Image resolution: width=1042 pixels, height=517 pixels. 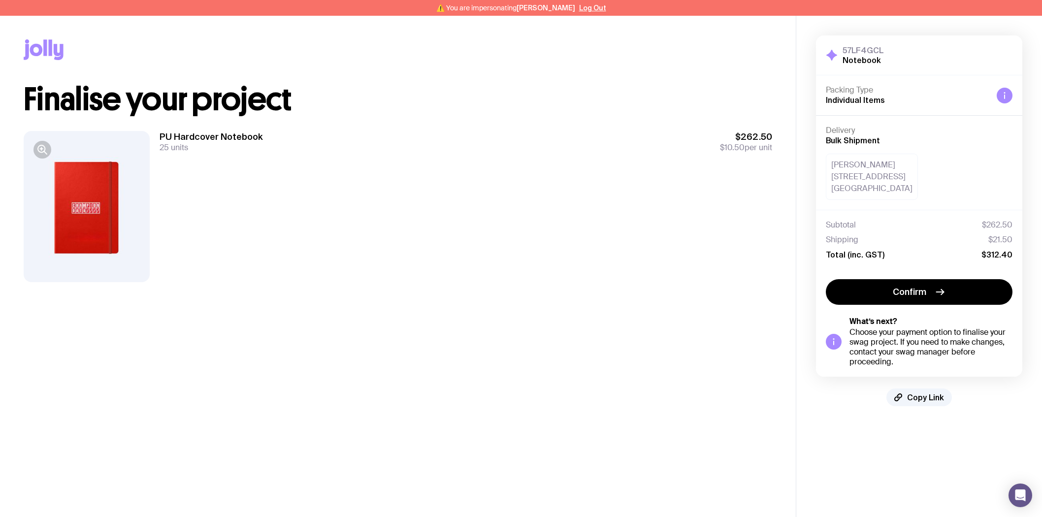 What do you see at coordinates (853, 140) in the screenshot?
I see `span: Bulk Shipment` at bounding box center [853, 140].